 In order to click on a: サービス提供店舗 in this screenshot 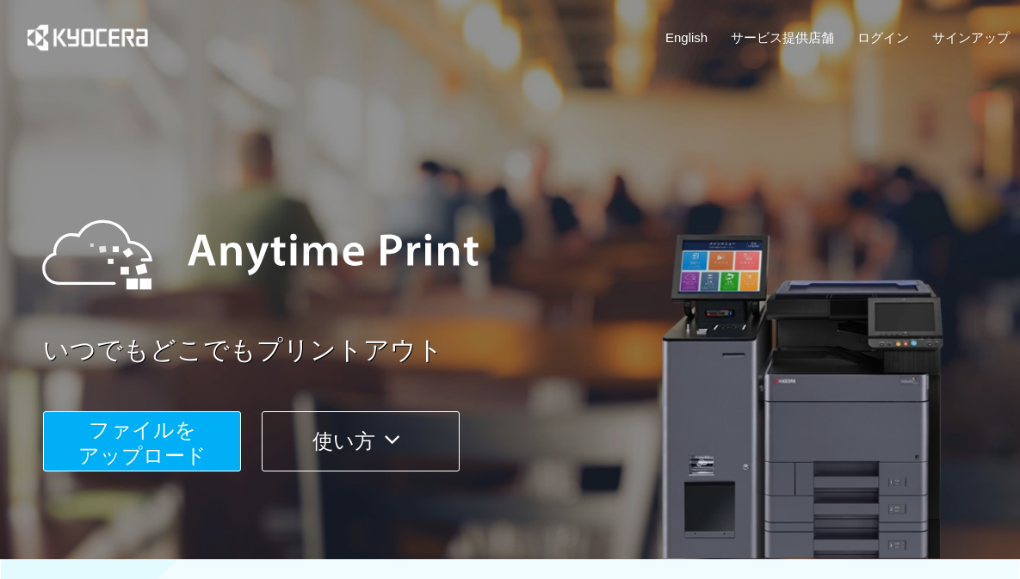, I will do `click(782, 37)`.